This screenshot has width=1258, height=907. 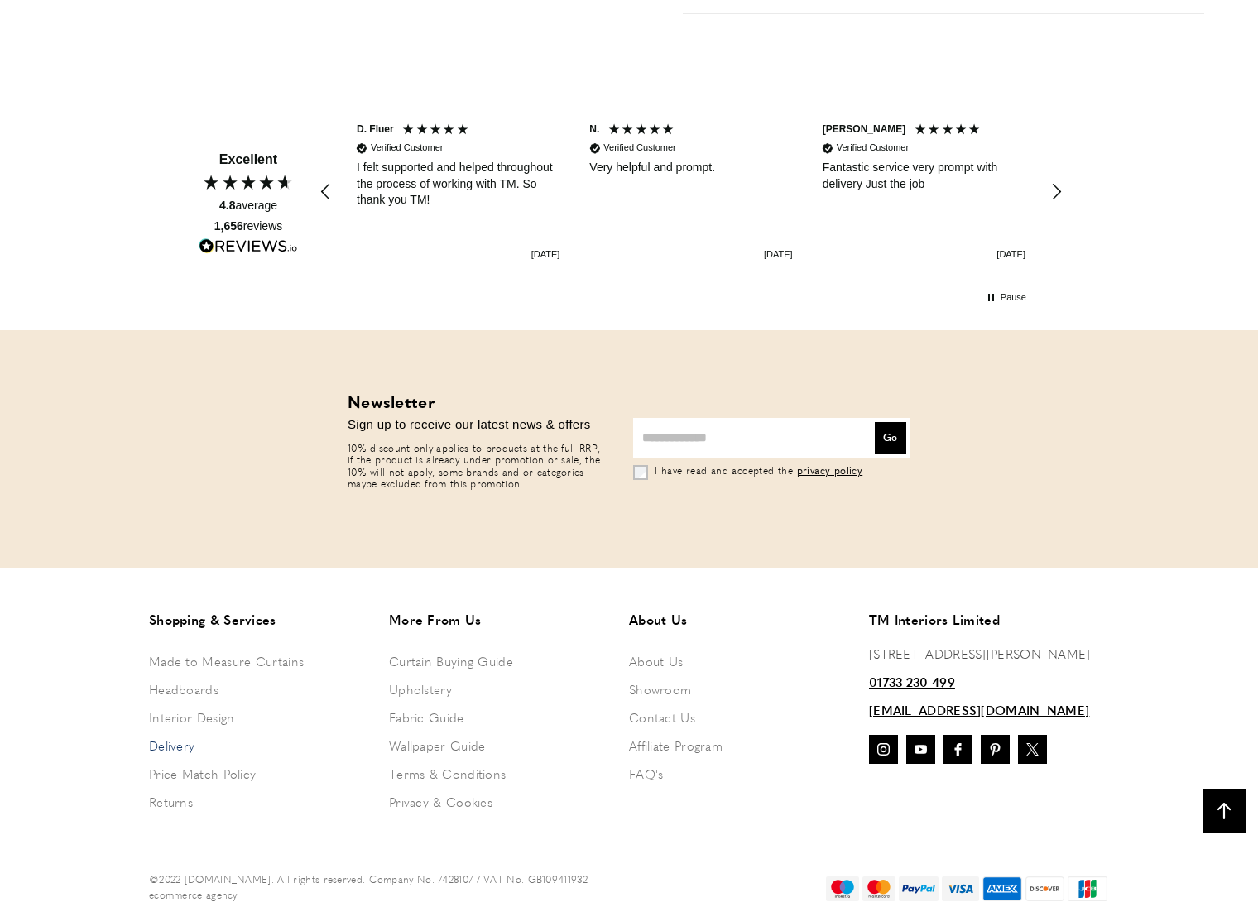 What do you see at coordinates (248, 182) in the screenshot?
I see `div: 4.80 Stars` at bounding box center [248, 182].